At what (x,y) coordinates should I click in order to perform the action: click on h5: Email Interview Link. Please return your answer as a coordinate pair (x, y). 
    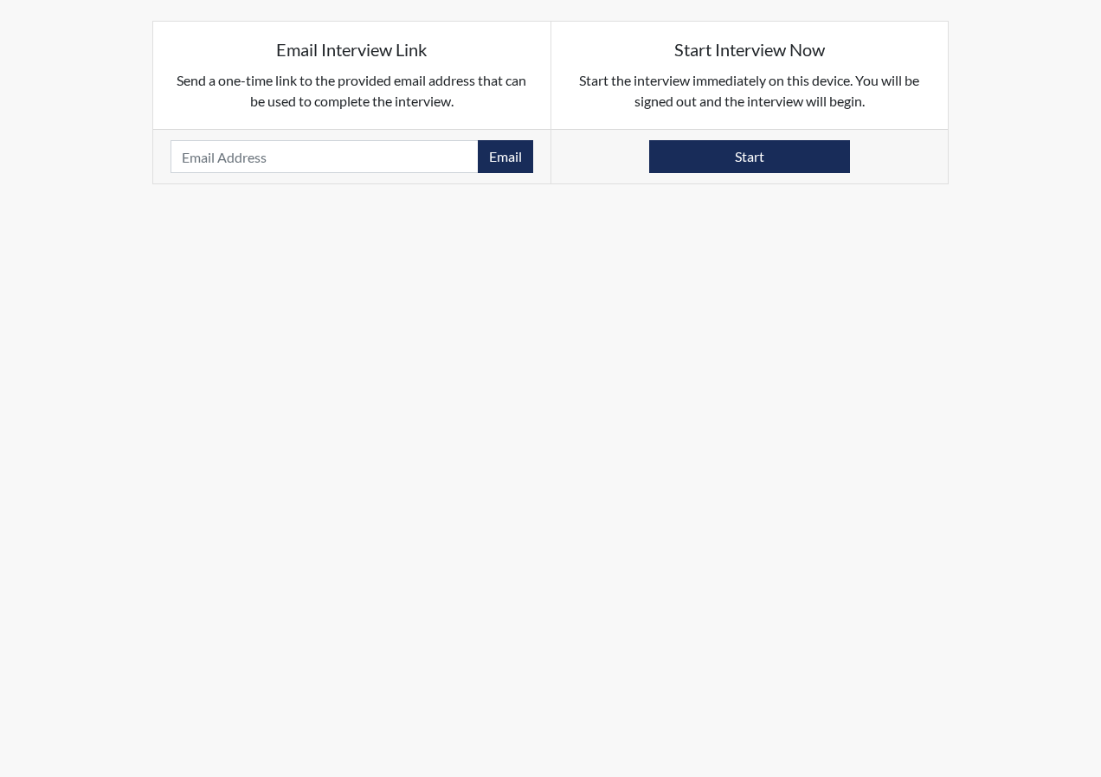
    Looking at the image, I should click on (351, 49).